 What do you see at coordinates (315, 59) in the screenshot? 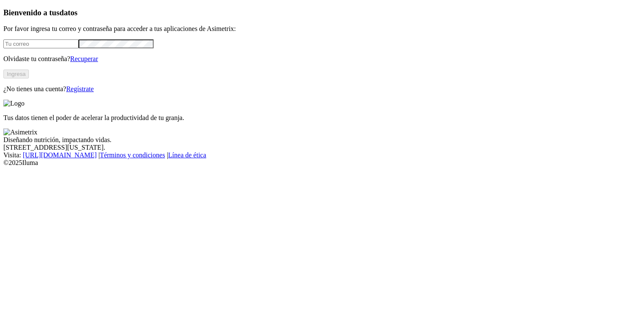
I see `p: Olvidaste tu contraseña?` at bounding box center [315, 59].